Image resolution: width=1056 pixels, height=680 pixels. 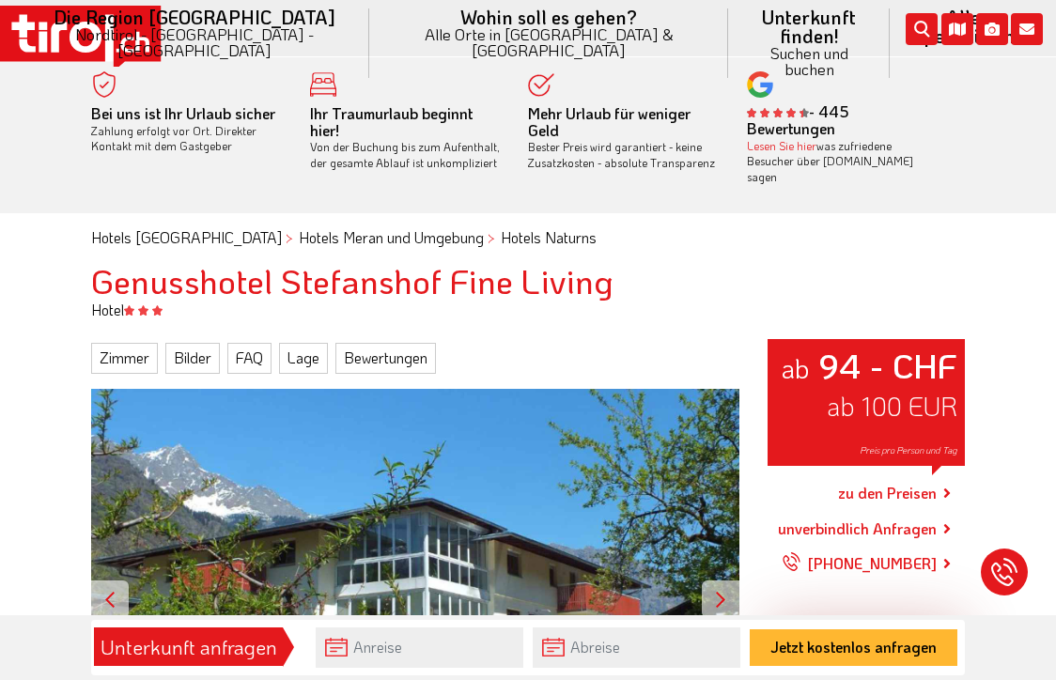 What do you see at coordinates (193, 358) in the screenshot?
I see `a: Bilder` at bounding box center [193, 358].